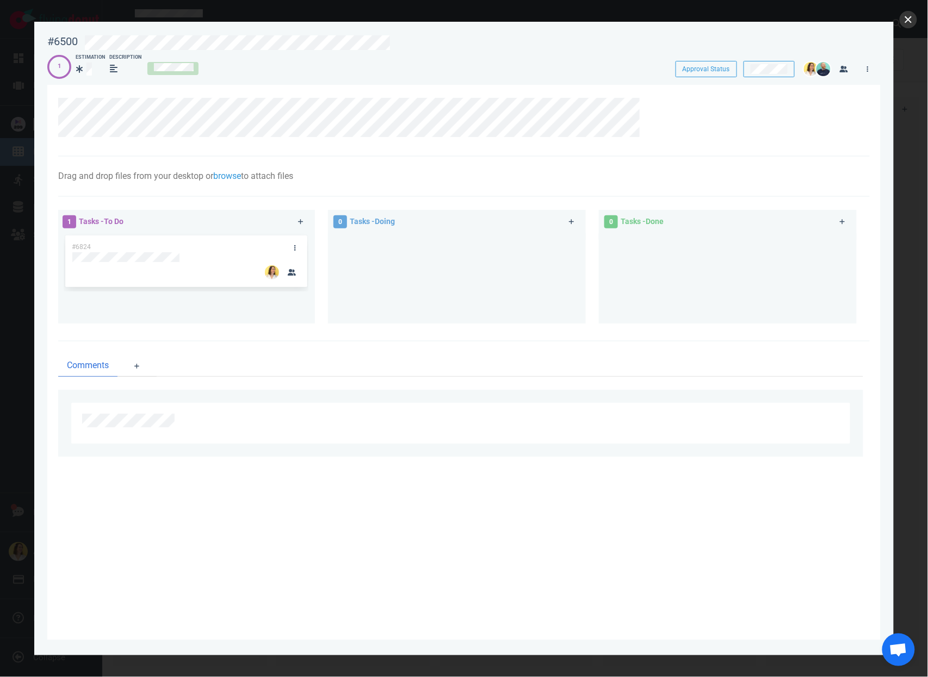  What do you see at coordinates (59, 66) in the screenshot?
I see `div: 1` at bounding box center [59, 66].